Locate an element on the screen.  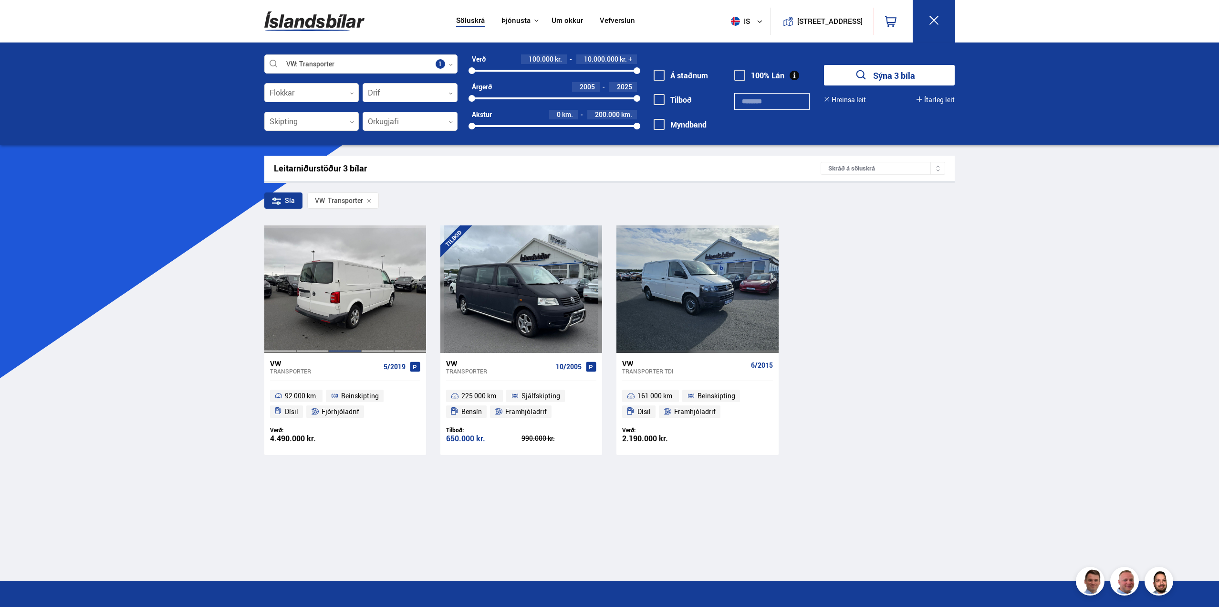
span: 5/2019 is located at coordinates (395, 367).